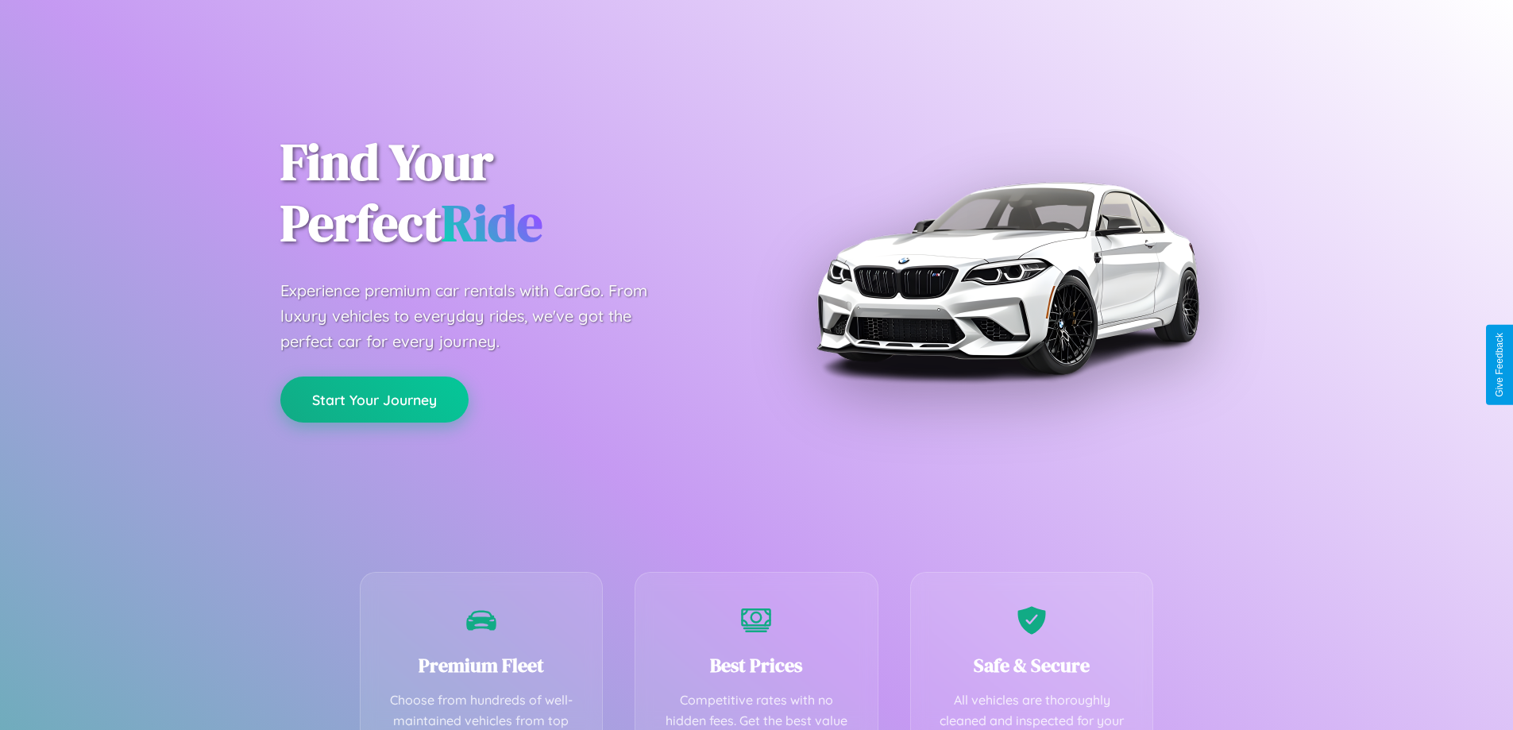  I want to click on img: Premium BMW car rental vehicle, so click(1007, 278).